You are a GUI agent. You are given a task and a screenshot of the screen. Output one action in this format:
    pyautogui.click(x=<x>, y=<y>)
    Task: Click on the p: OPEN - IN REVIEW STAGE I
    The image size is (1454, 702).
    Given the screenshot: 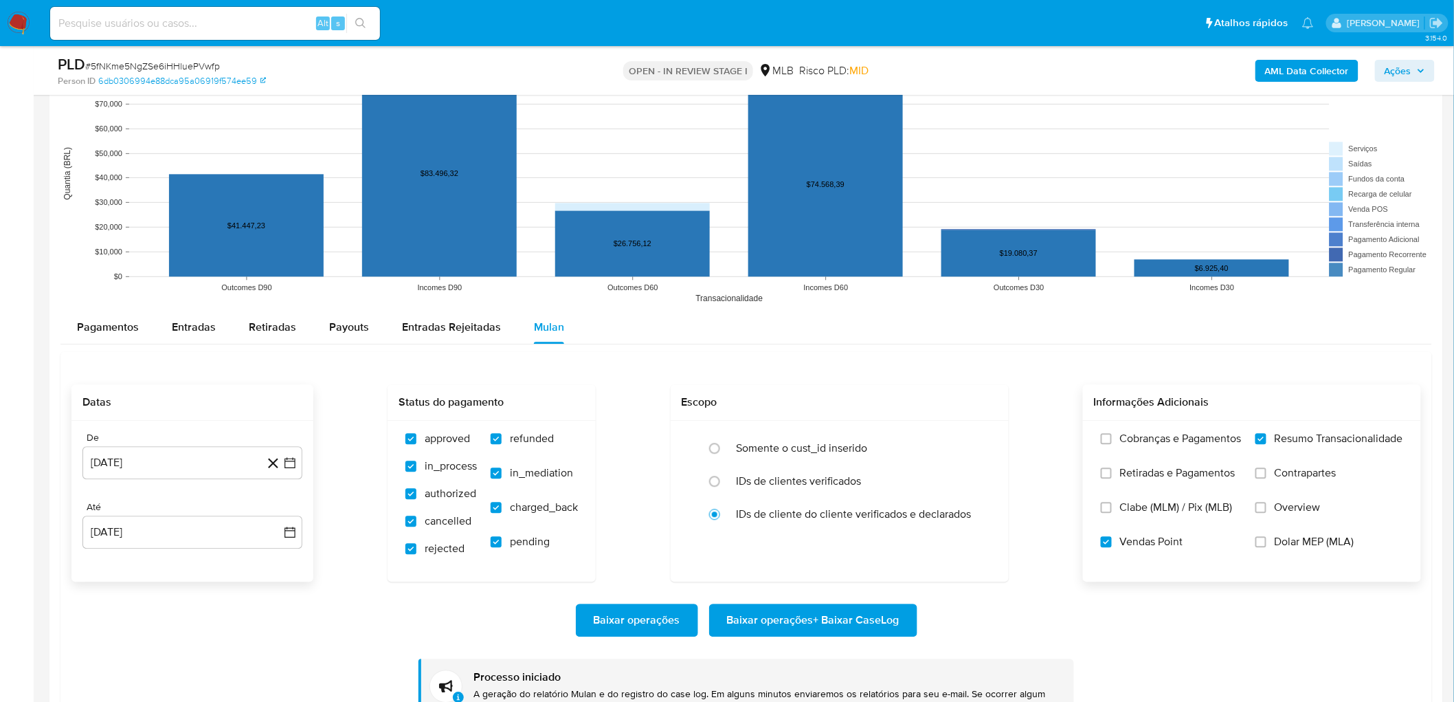 What is the action you would take?
    pyautogui.click(x=688, y=71)
    